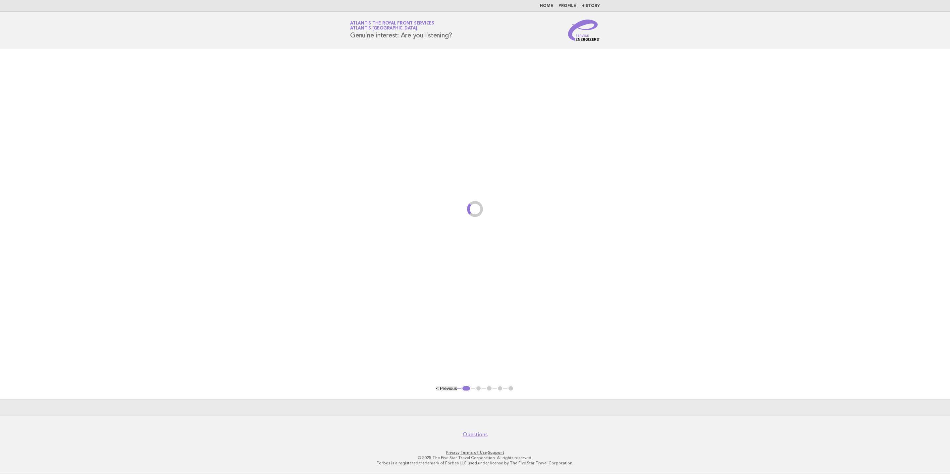 The width and height of the screenshot is (950, 474). What do you see at coordinates (590, 6) in the screenshot?
I see `a: History` at bounding box center [590, 6].